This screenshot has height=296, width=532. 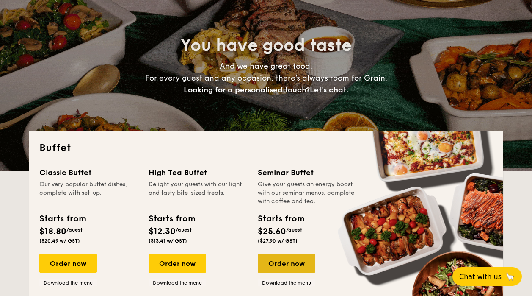 What do you see at coordinates (53, 231) in the screenshot?
I see `span: $18.80` at bounding box center [53, 231].